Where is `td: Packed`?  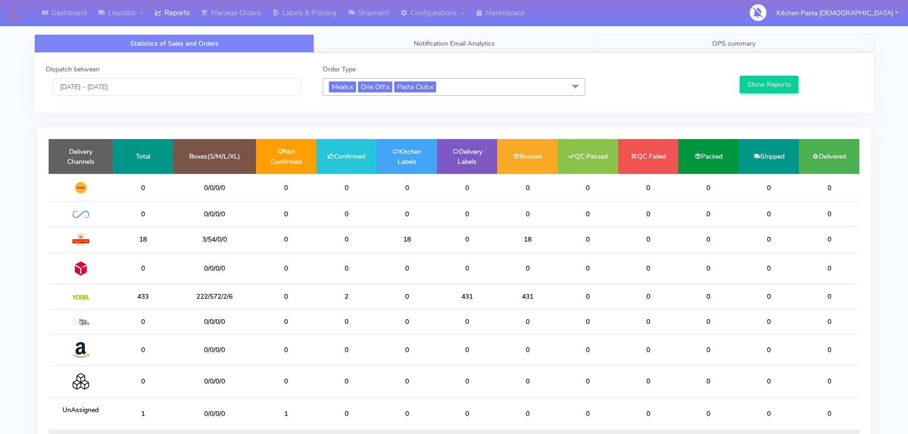 td: Packed is located at coordinates (708, 156).